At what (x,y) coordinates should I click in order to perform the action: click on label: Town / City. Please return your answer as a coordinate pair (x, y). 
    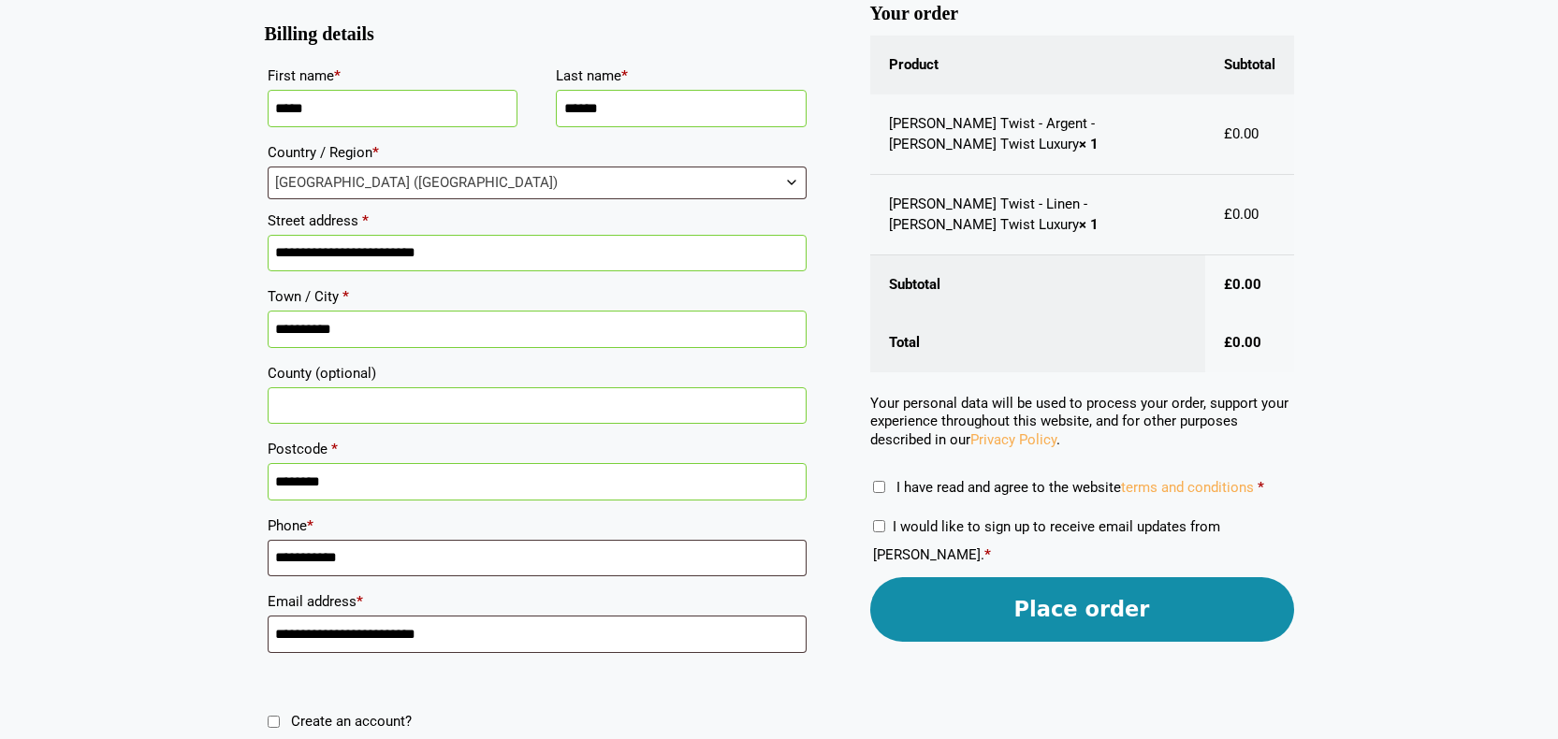
    Looking at the image, I should click on (537, 297).